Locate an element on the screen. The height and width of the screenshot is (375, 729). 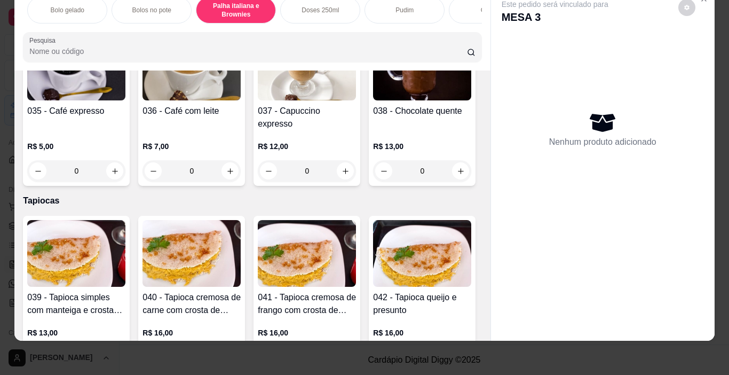
h4: 042 - Tapioca queijo e presunto is located at coordinates (422, 304).